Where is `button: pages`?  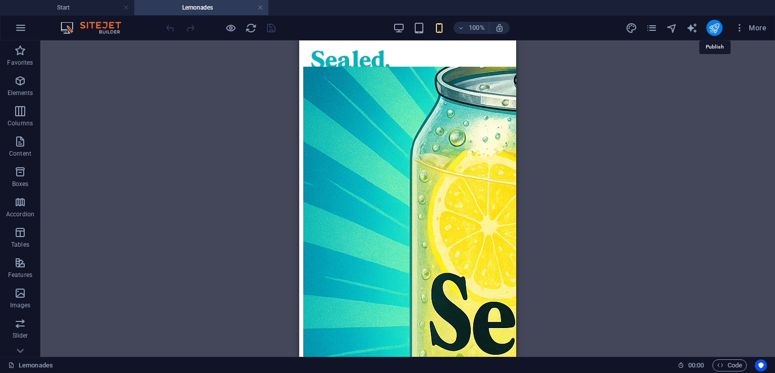 button: pages is located at coordinates (652, 28).